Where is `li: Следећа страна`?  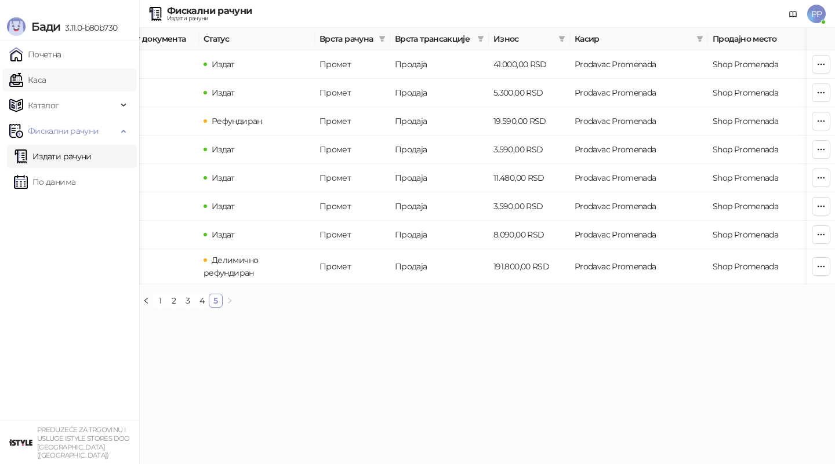
li: Следећа страна is located at coordinates (230, 301).